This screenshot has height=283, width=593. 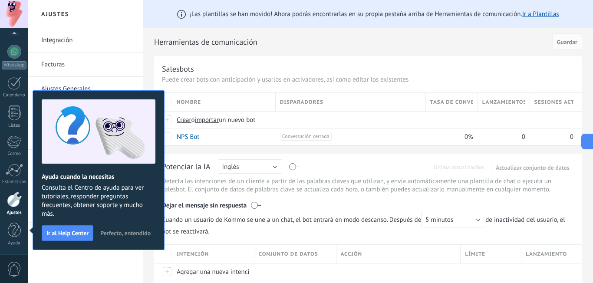 What do you see at coordinates (14, 243) in the screenshot?
I see `div: Ayuda` at bounding box center [14, 243].